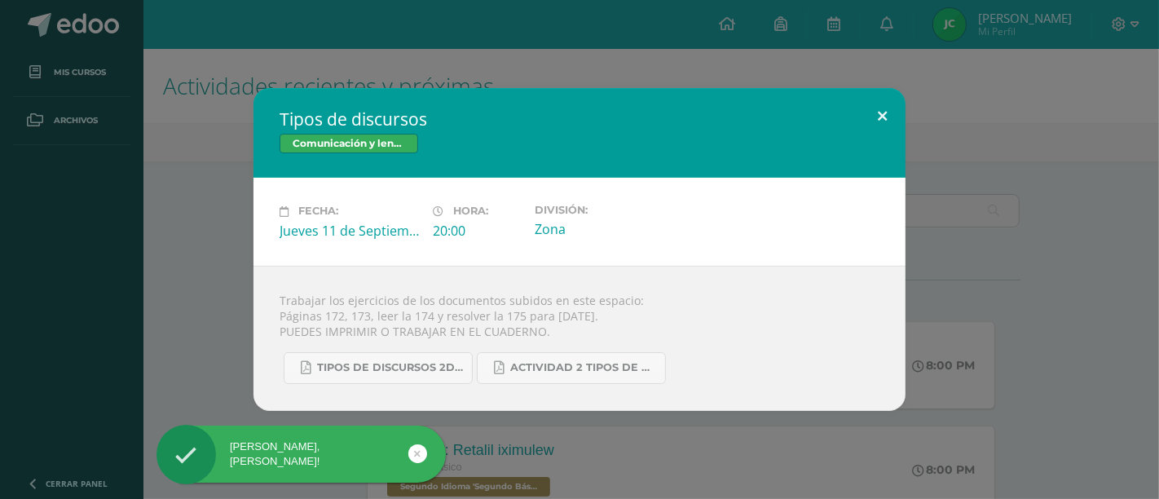  Describe the element at coordinates (584, 368) in the screenshot. I see `span: Actividad 2 tipos de discursos.pdf` at that location.